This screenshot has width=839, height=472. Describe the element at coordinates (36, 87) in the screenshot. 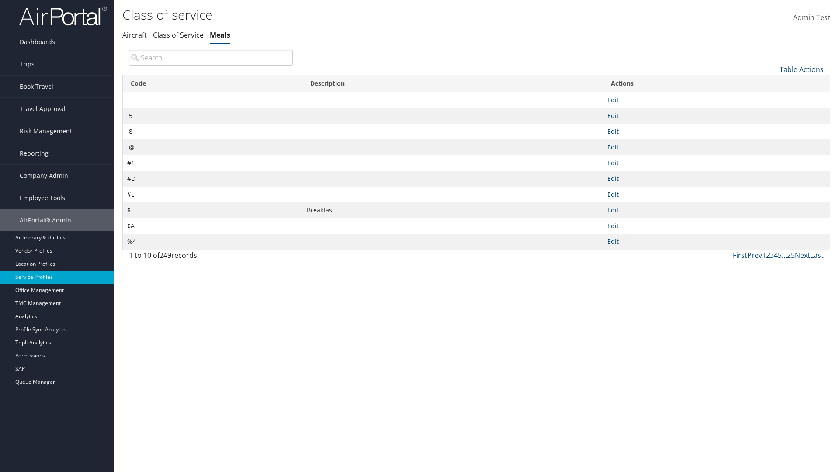

I see `span: Book Travel` at that location.